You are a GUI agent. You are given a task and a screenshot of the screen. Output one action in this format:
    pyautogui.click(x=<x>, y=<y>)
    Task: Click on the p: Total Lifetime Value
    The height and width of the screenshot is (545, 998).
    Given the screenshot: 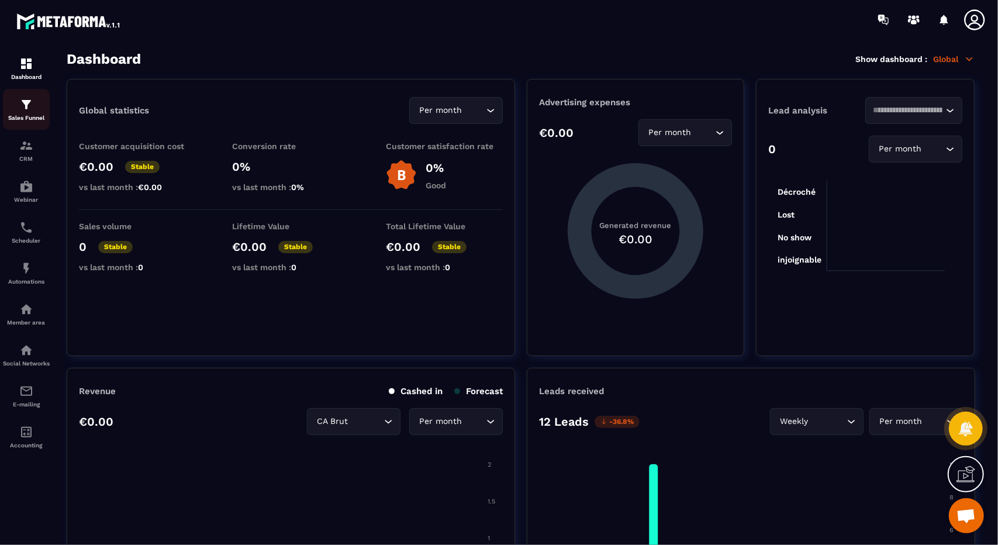 What is the action you would take?
    pyautogui.click(x=445, y=226)
    